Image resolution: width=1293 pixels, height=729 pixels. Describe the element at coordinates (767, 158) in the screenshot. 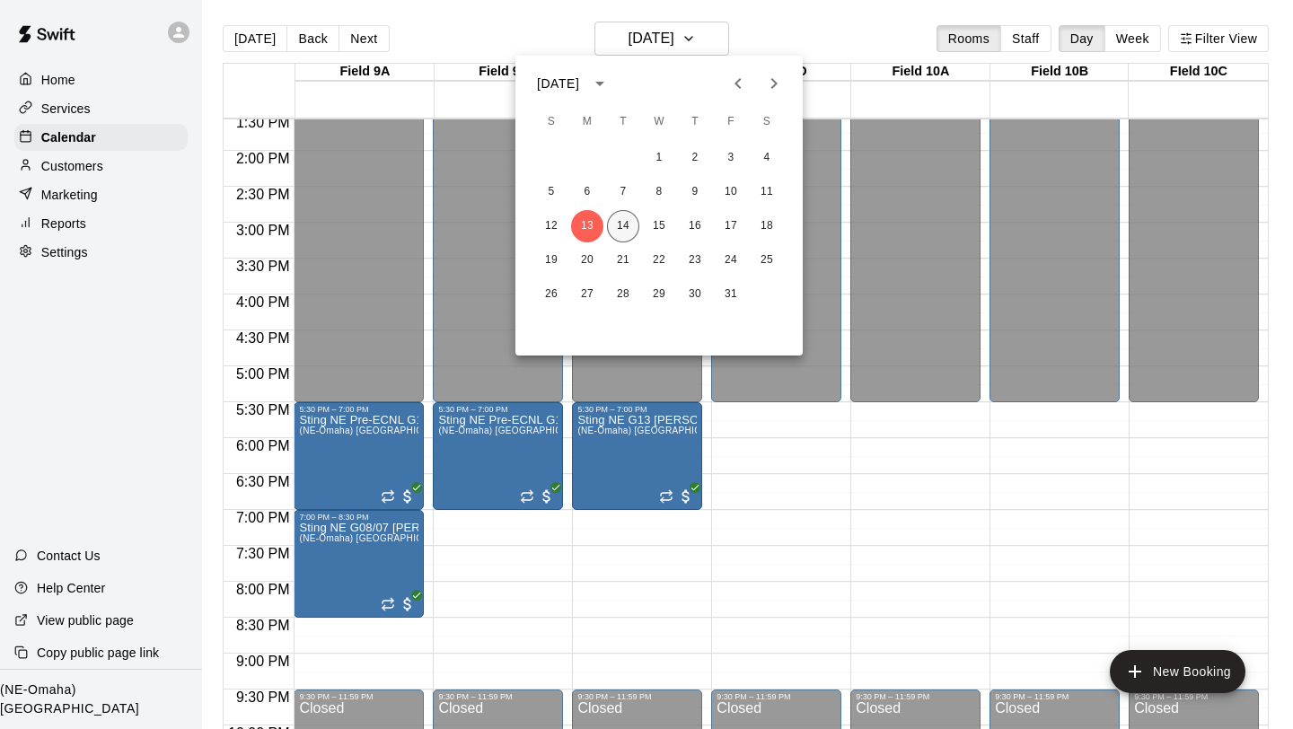

I see `button: 4` at that location.